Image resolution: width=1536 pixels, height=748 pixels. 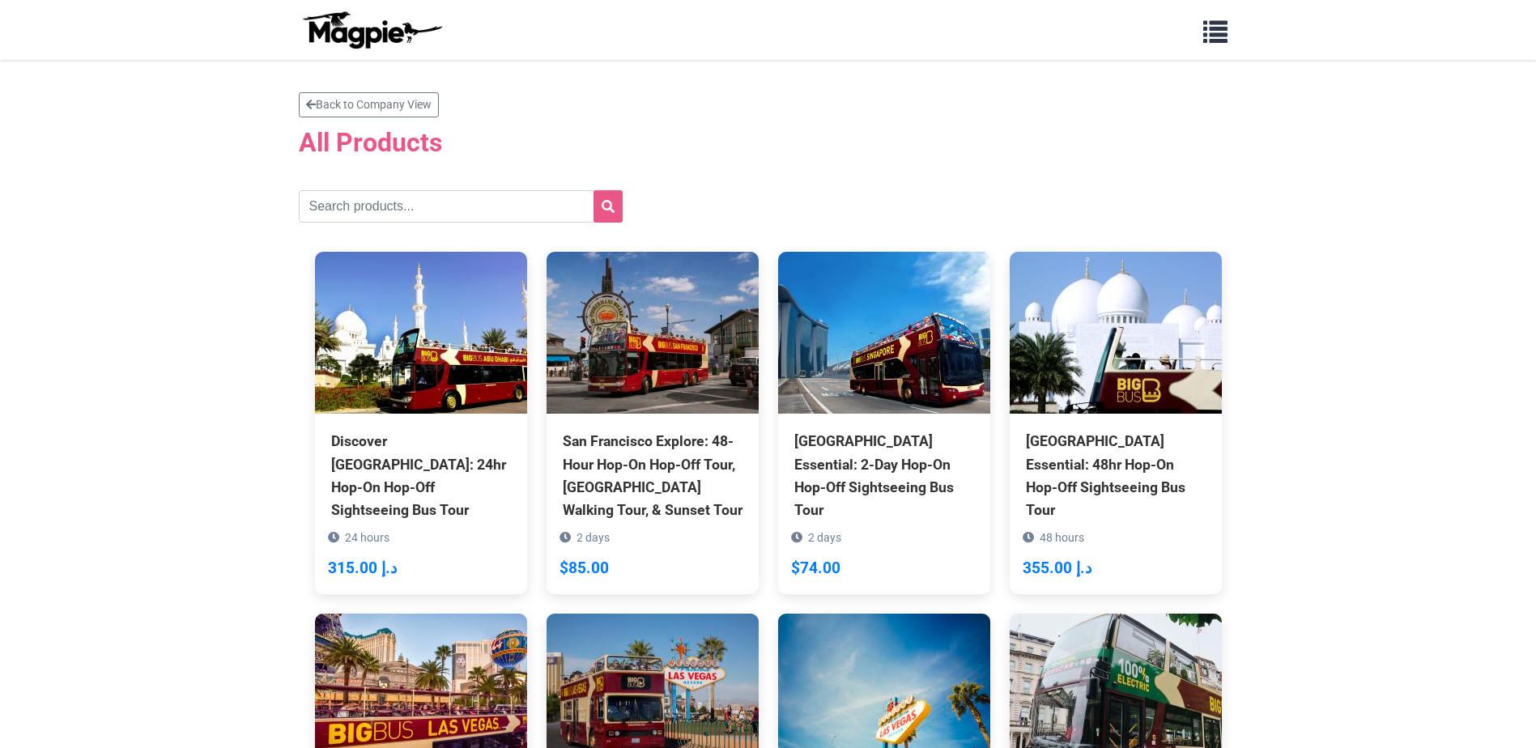 What do you see at coordinates (362, 569) in the screenshot?
I see `div: 315.00 د.إ` at bounding box center [362, 569].